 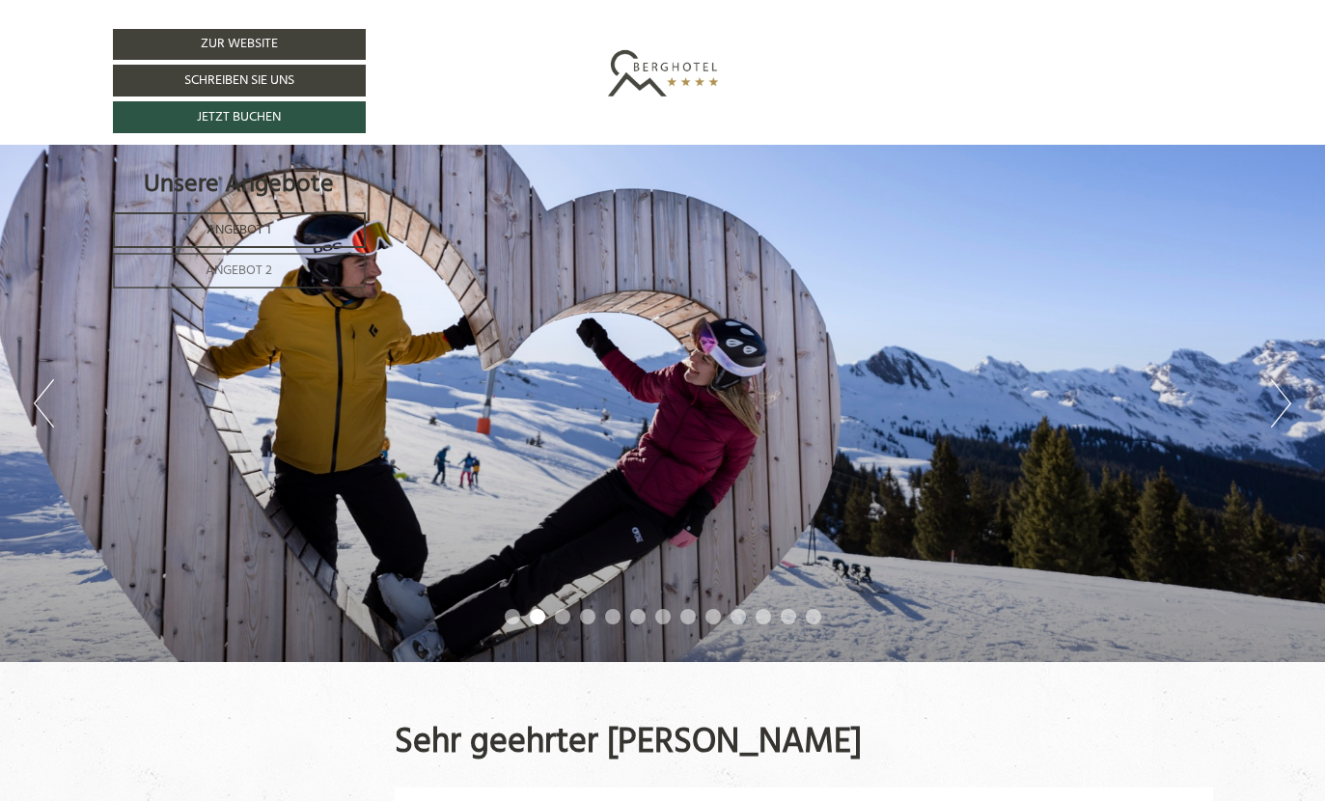 I want to click on a: Zur Website, so click(x=239, y=44).